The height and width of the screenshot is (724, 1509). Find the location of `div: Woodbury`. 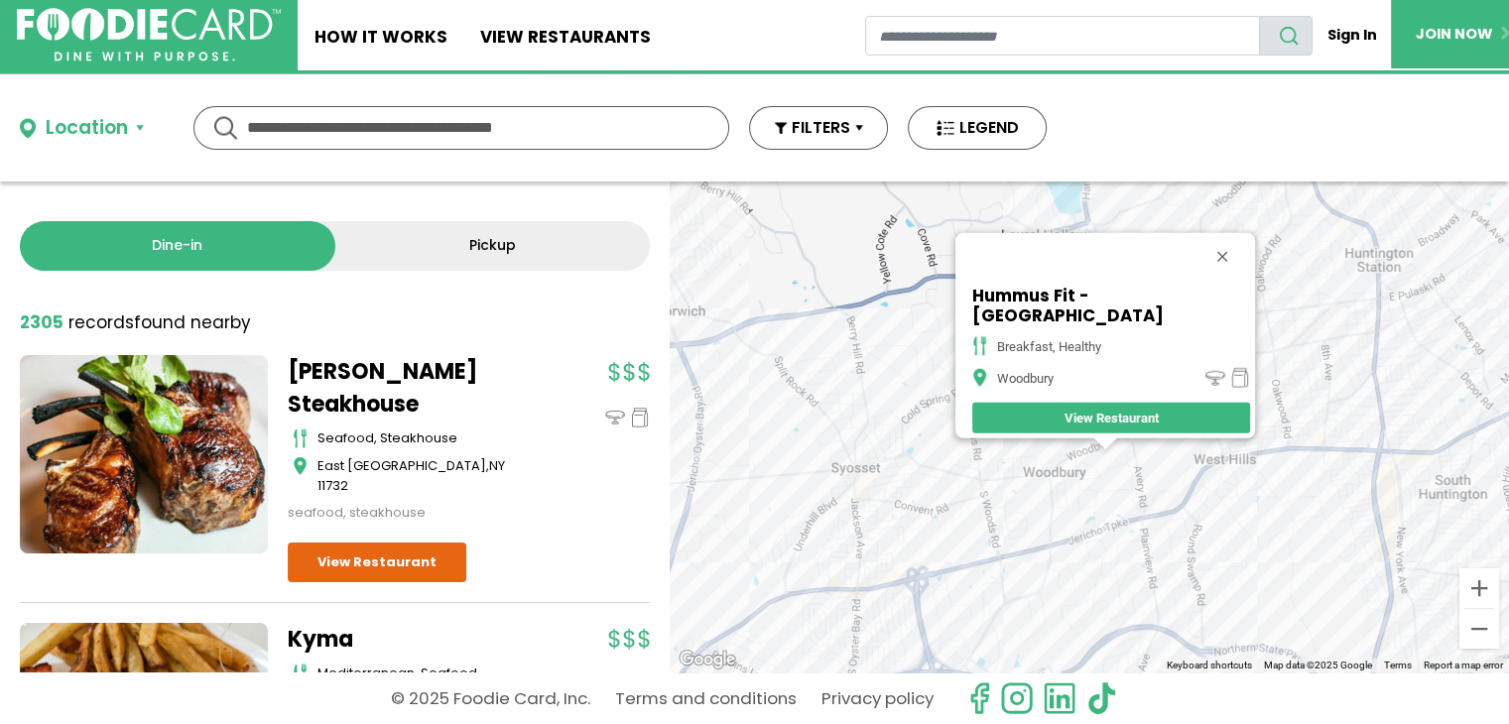

div: Woodbury is located at coordinates (1025, 377).